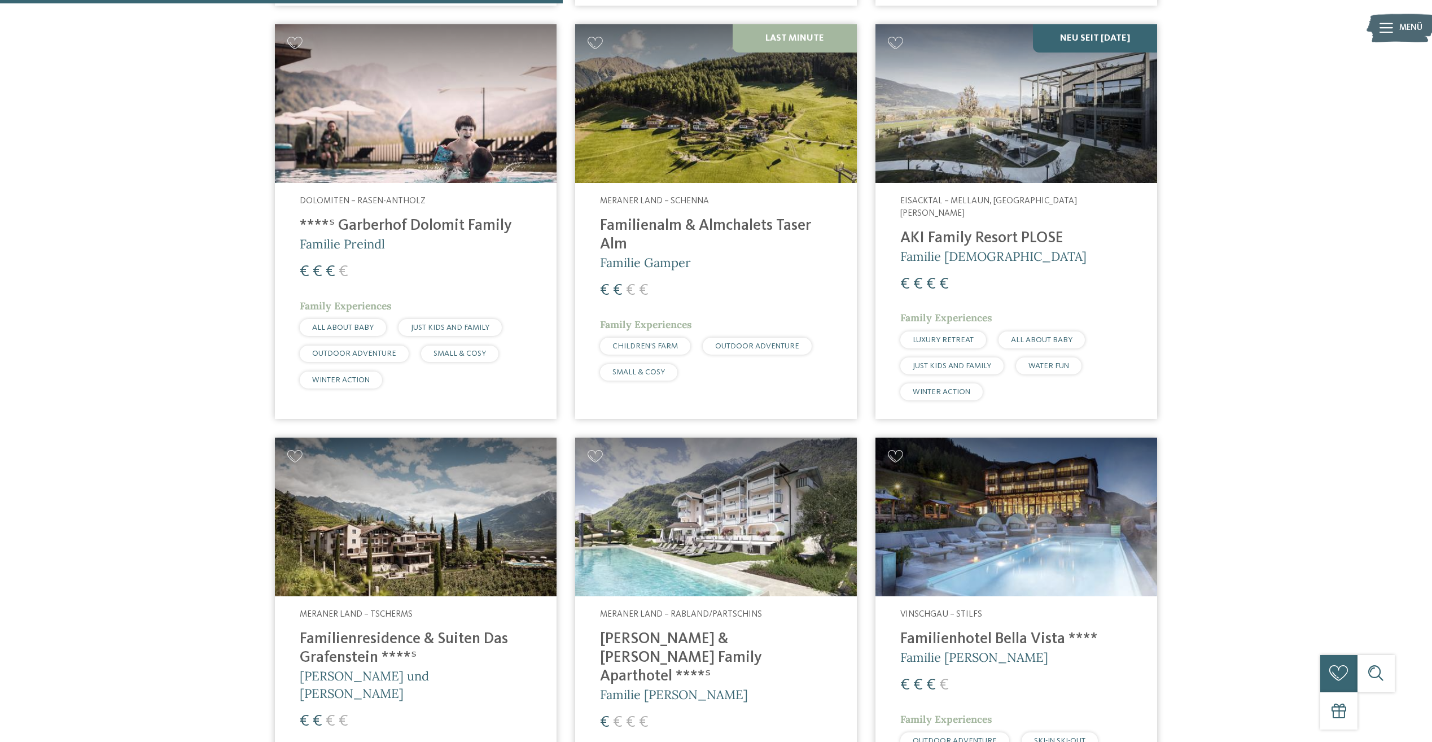  What do you see at coordinates (654, 201) in the screenshot?
I see `span: Meraner Land – Schenna` at bounding box center [654, 201].